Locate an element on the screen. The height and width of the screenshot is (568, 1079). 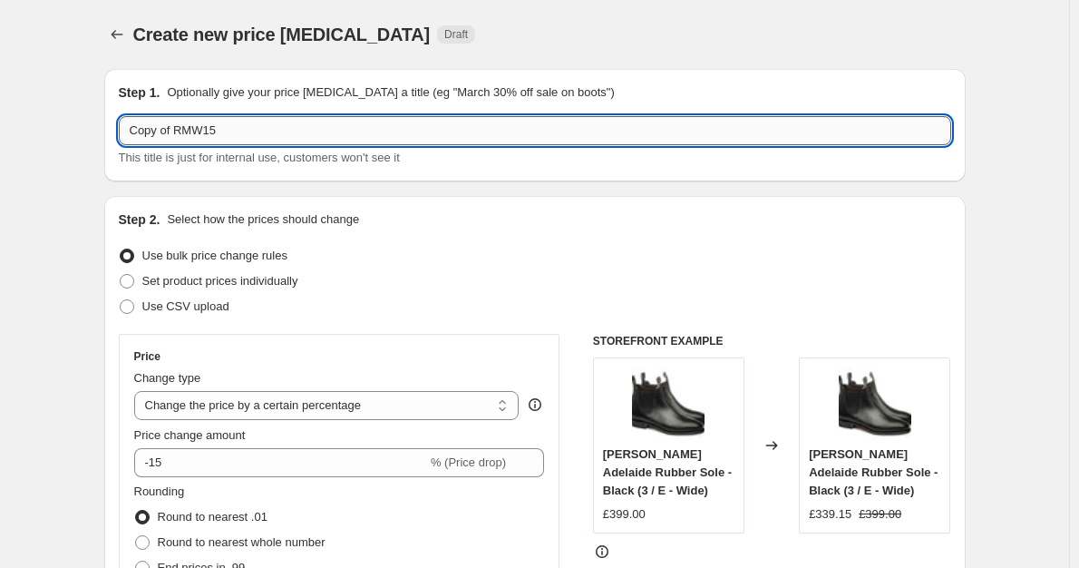
span: Change type is located at coordinates (168, 377).